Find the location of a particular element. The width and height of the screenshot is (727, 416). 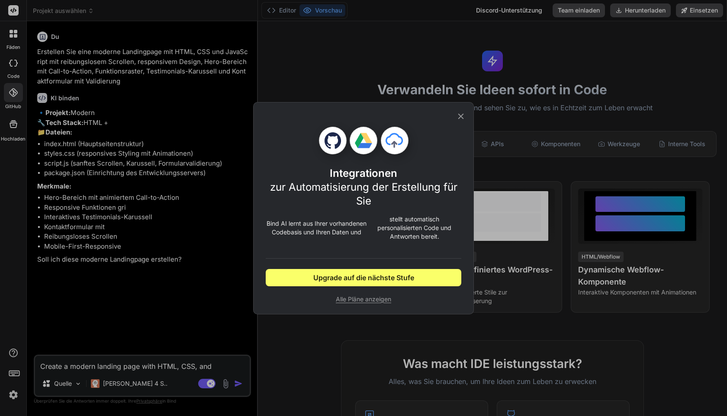

font: stellt automatisch personalisierten Code und Antworten bereit. is located at coordinates (414, 228).